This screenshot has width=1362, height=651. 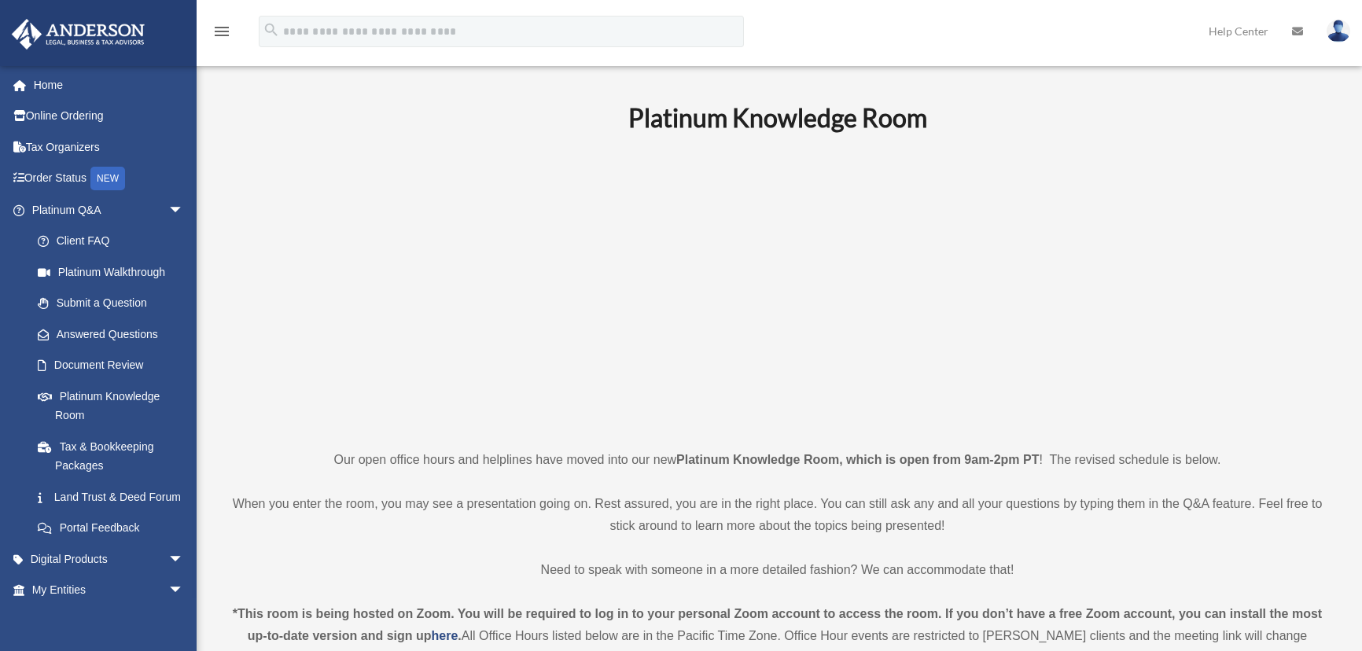 What do you see at coordinates (115, 366) in the screenshot?
I see `a: Document Review` at bounding box center [115, 366].